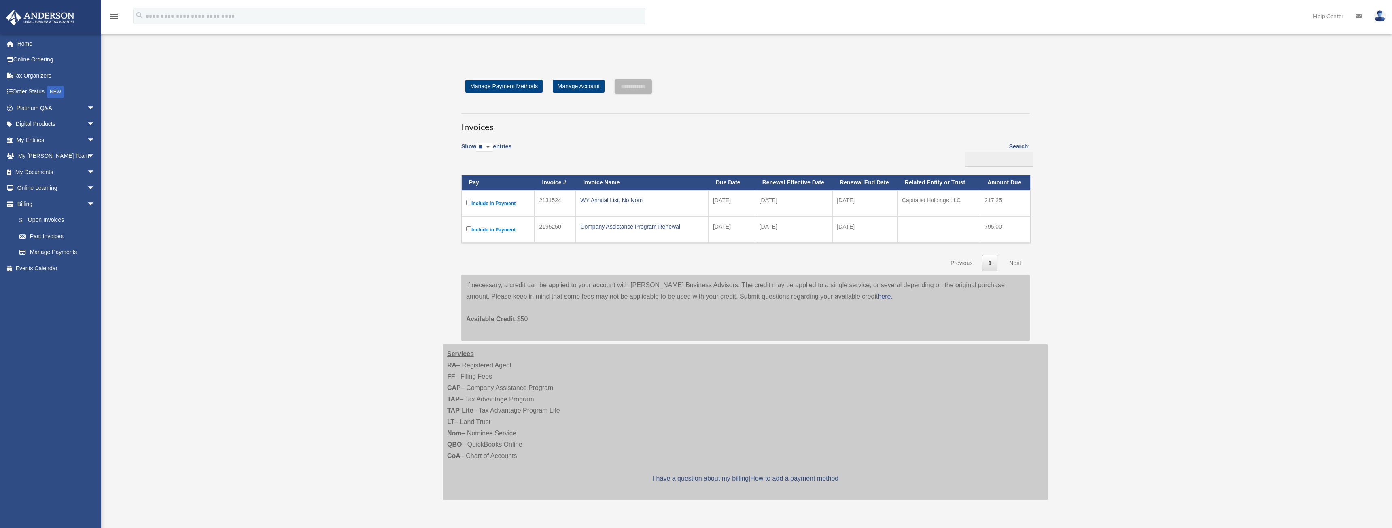 Image resolution: width=1392 pixels, height=528 pixels. Describe the element at coordinates (54, 204) in the screenshot. I see `a: Billingarrow_drop_down` at that location.